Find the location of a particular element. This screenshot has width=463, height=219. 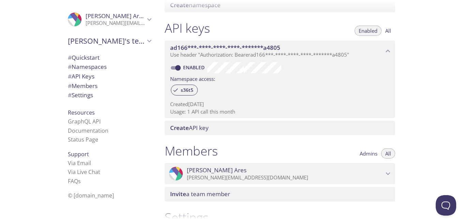

a: Via Live Chat is located at coordinates (84, 172).